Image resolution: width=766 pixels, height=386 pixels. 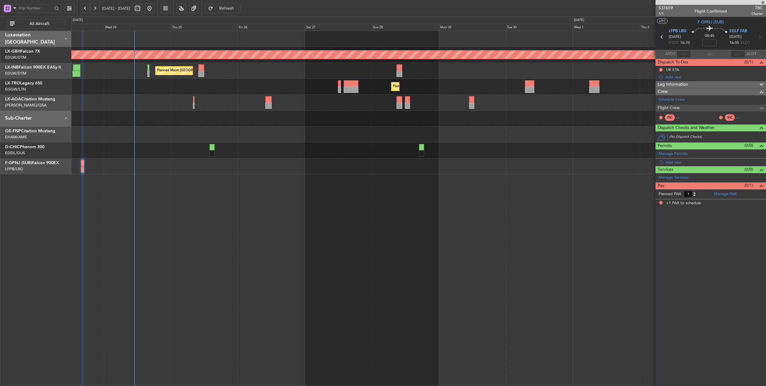 What do you see at coordinates (30, 99) in the screenshot?
I see `a: LX-AOACitation Mustang` at bounding box center [30, 99].